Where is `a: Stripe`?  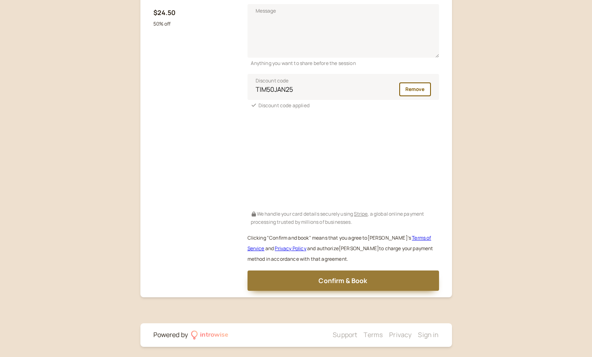
a: Stripe is located at coordinates (361, 213).